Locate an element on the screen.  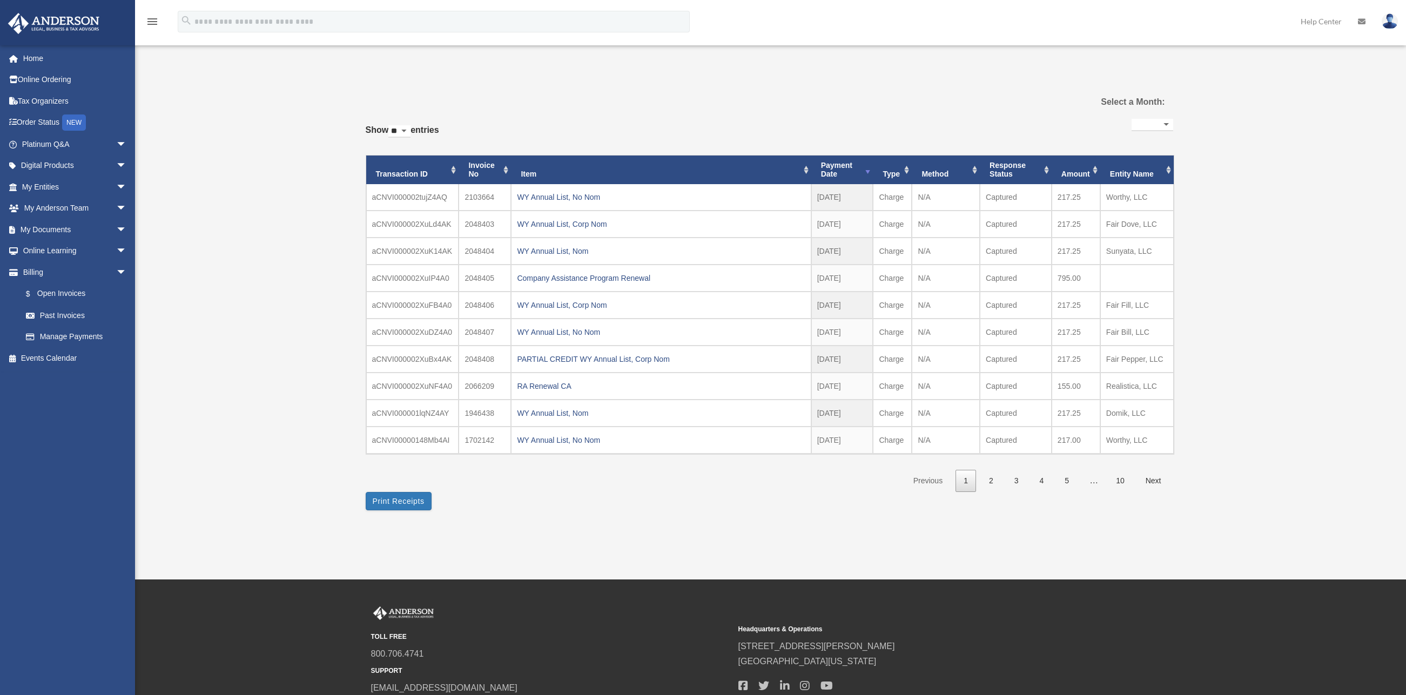
td: aCNVI00000148Mb4AI is located at coordinates (413, 440).